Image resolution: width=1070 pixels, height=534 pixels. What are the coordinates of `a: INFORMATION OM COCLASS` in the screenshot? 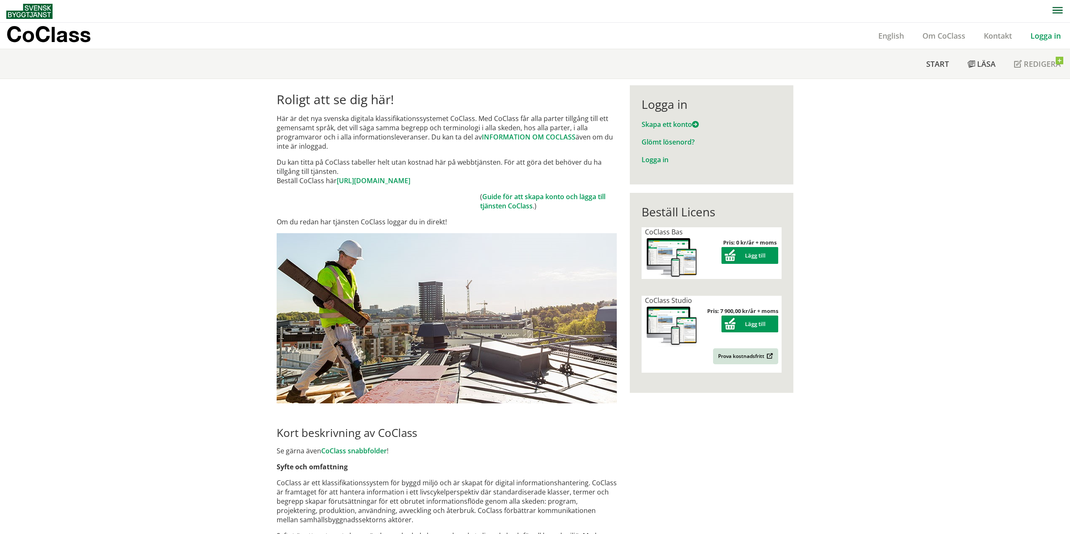 It's located at (528, 137).